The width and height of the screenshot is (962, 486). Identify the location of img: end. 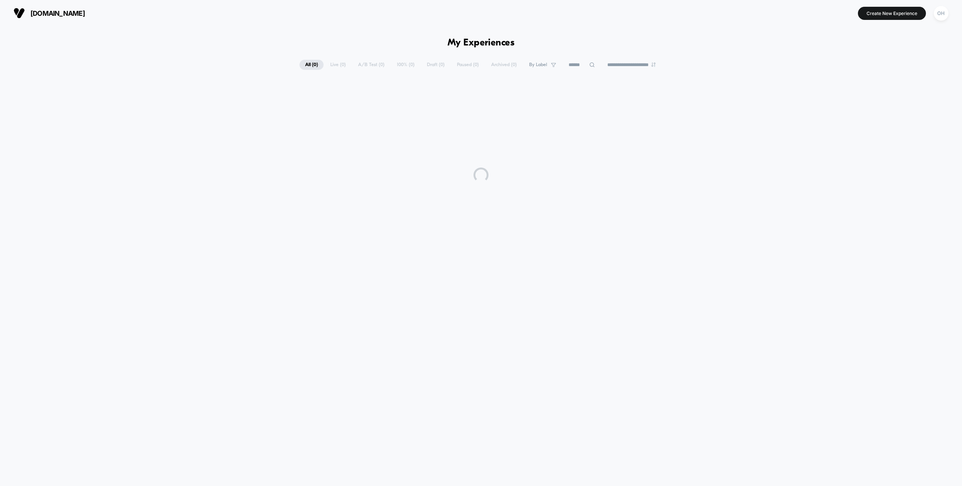
(653, 65).